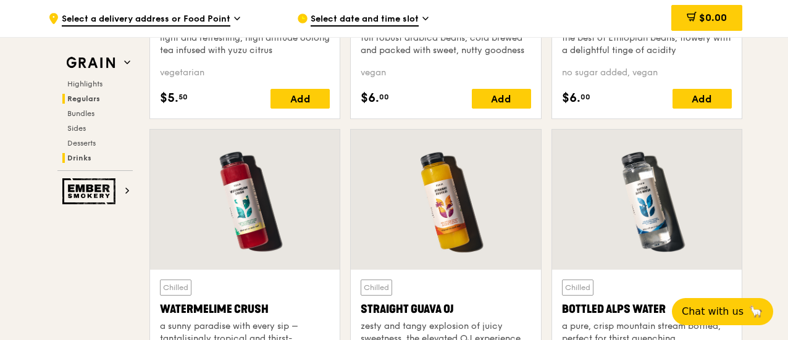  I want to click on span: Chat with us, so click(712, 312).